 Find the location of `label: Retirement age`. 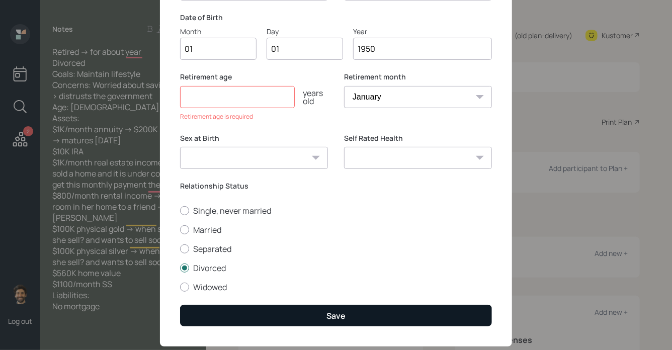

label: Retirement age is located at coordinates (254, 77).